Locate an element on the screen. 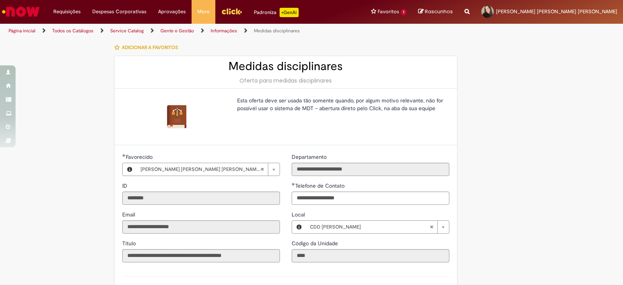 Image resolution: width=623 pixels, height=285 pixels. span: Somente leitura - Departamento is located at coordinates (310, 157).